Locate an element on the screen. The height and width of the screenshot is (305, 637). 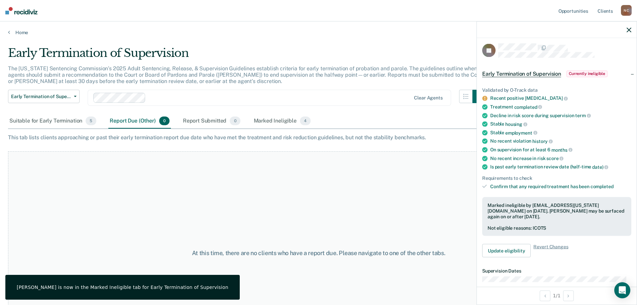
span: 5 is located at coordinates (91, 121).